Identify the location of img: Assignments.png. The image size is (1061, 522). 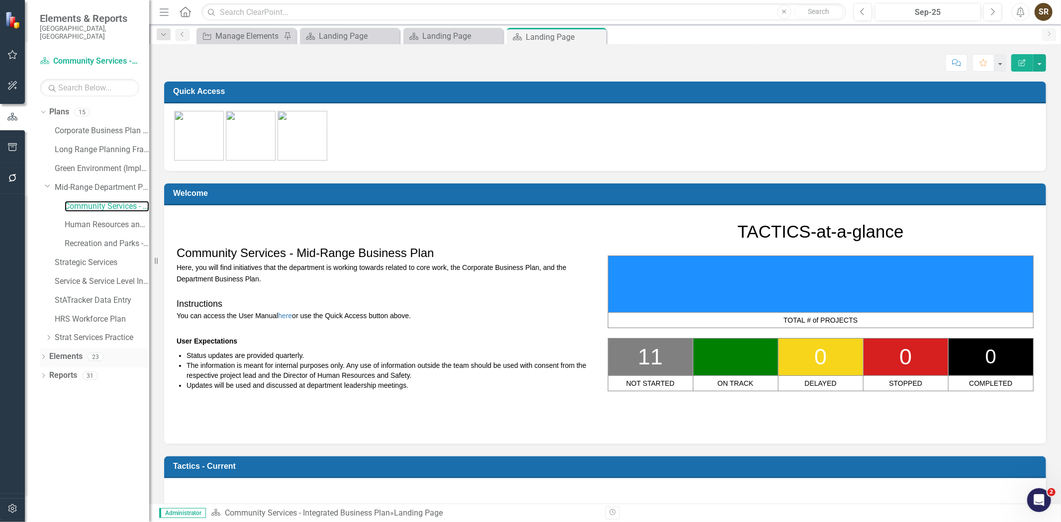
(251, 136).